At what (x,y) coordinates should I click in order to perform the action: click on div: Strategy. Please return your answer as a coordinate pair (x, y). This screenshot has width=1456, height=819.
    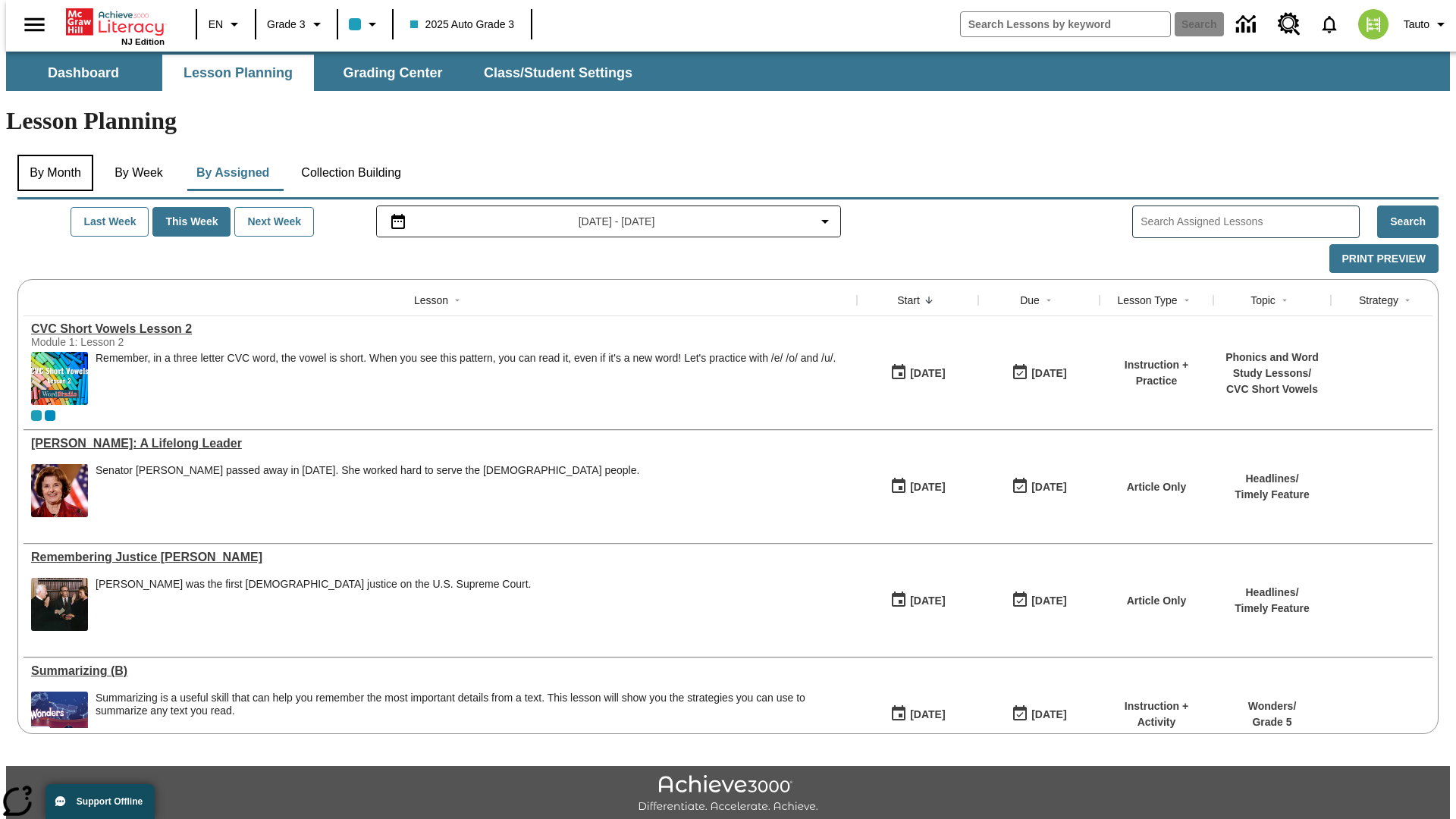
    Looking at the image, I should click on (1378, 300).